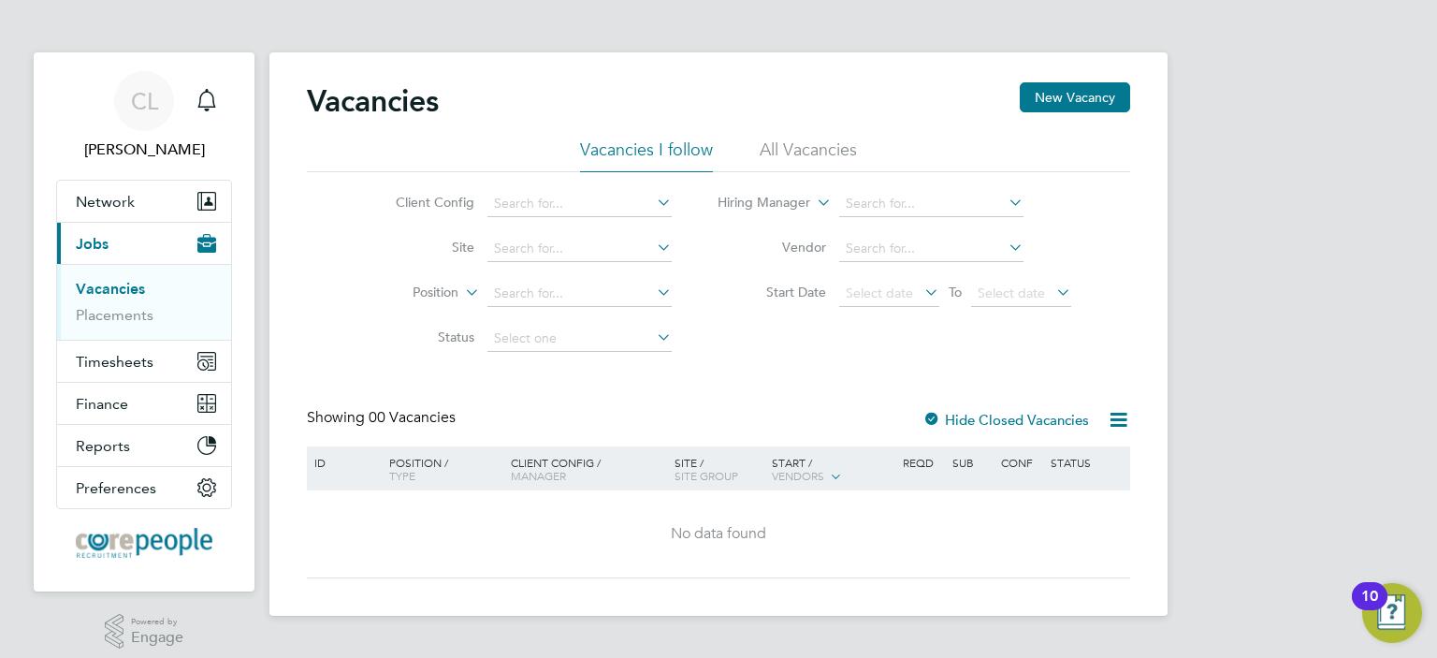 Image resolution: width=1437 pixels, height=658 pixels. Describe the element at coordinates (922, 462) in the screenshot. I see `div: Reqd` at that location.